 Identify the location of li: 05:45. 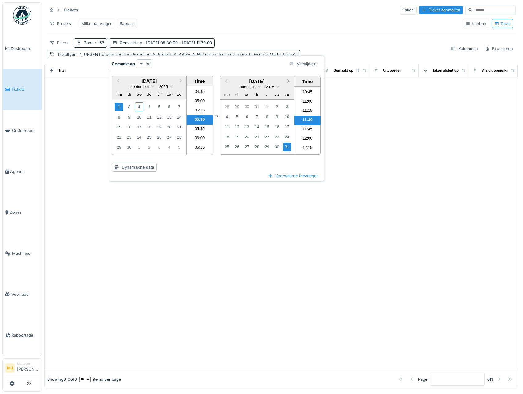
(200, 129).